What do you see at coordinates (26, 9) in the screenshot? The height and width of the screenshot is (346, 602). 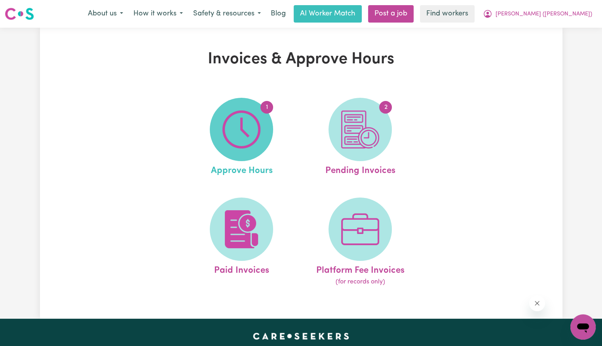 I see `span: Need any help?` at bounding box center [26, 9].